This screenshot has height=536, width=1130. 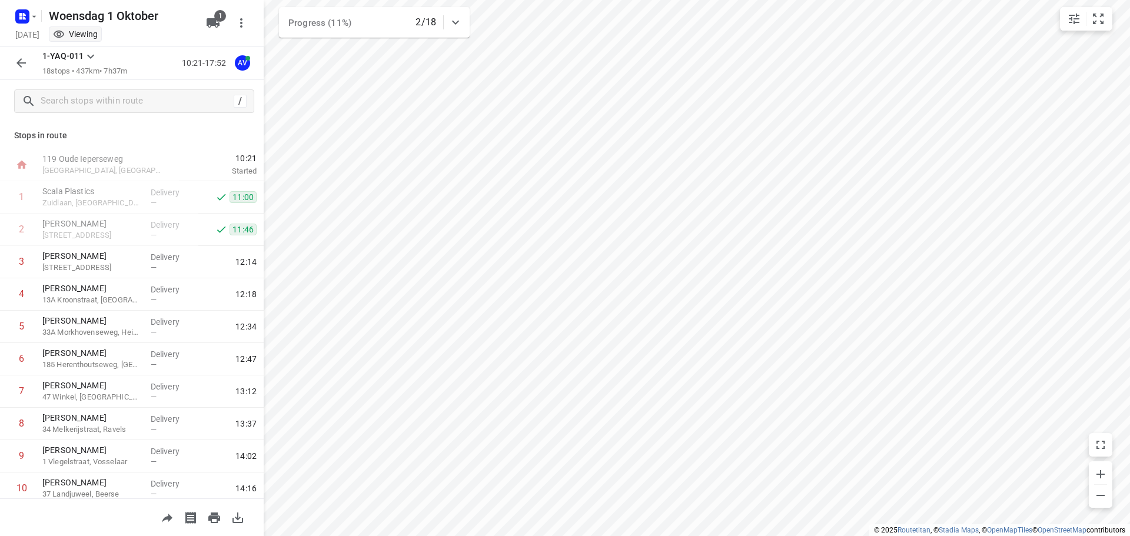 What do you see at coordinates (218, 158) in the screenshot?
I see `span: 10:21` at bounding box center [218, 158].